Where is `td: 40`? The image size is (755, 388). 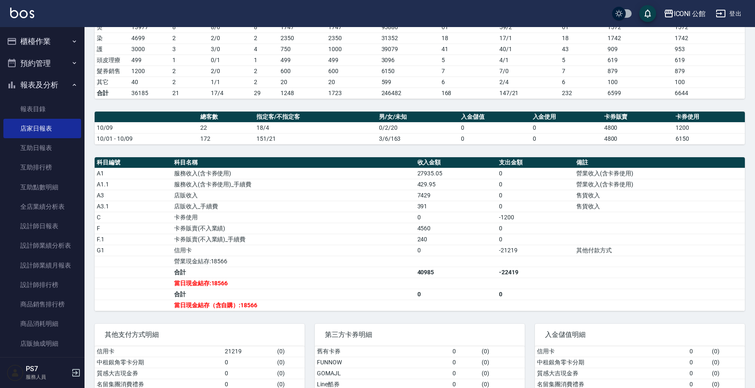 td: 40 is located at coordinates (150, 82).